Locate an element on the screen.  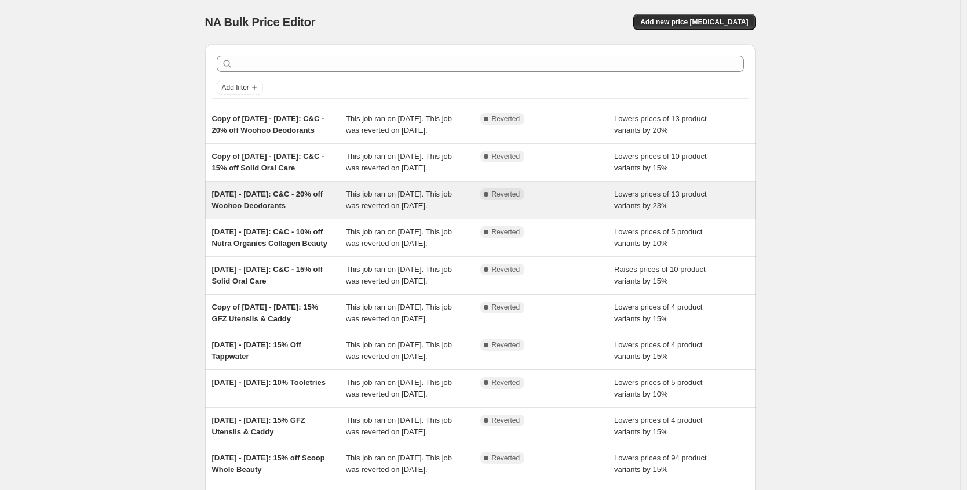
span: Lowers prices of 10 product variants by 15% is located at coordinates (661, 162).